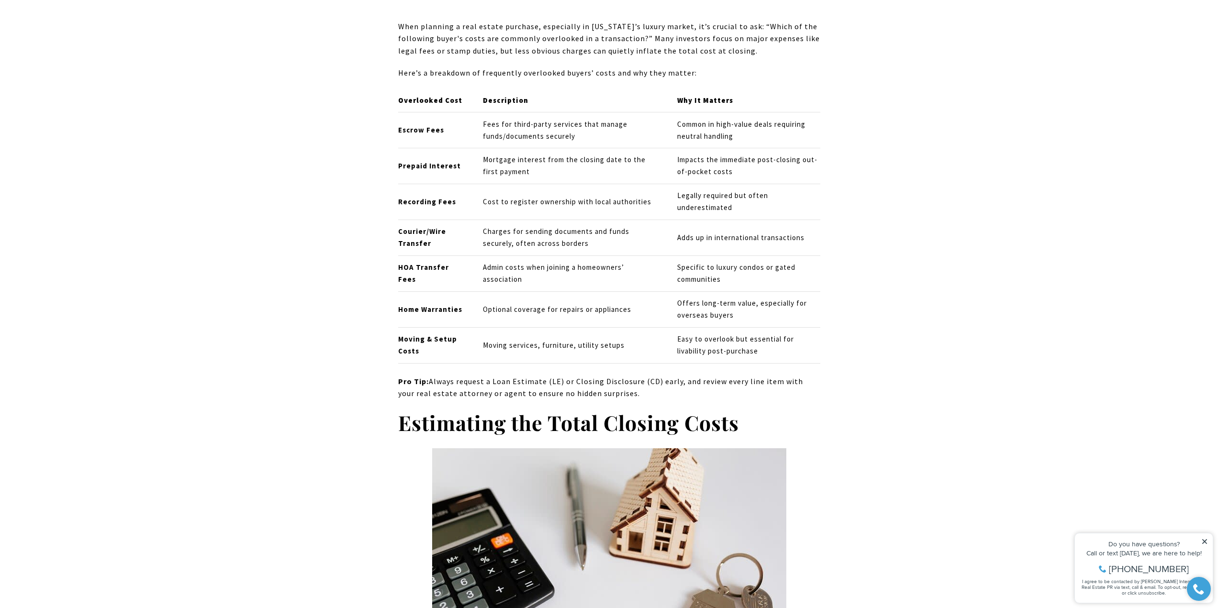 This screenshot has height=608, width=1218. What do you see at coordinates (744, 273) in the screenshot?
I see `td: Specific to luxury condos or gated communities` at bounding box center [744, 273].